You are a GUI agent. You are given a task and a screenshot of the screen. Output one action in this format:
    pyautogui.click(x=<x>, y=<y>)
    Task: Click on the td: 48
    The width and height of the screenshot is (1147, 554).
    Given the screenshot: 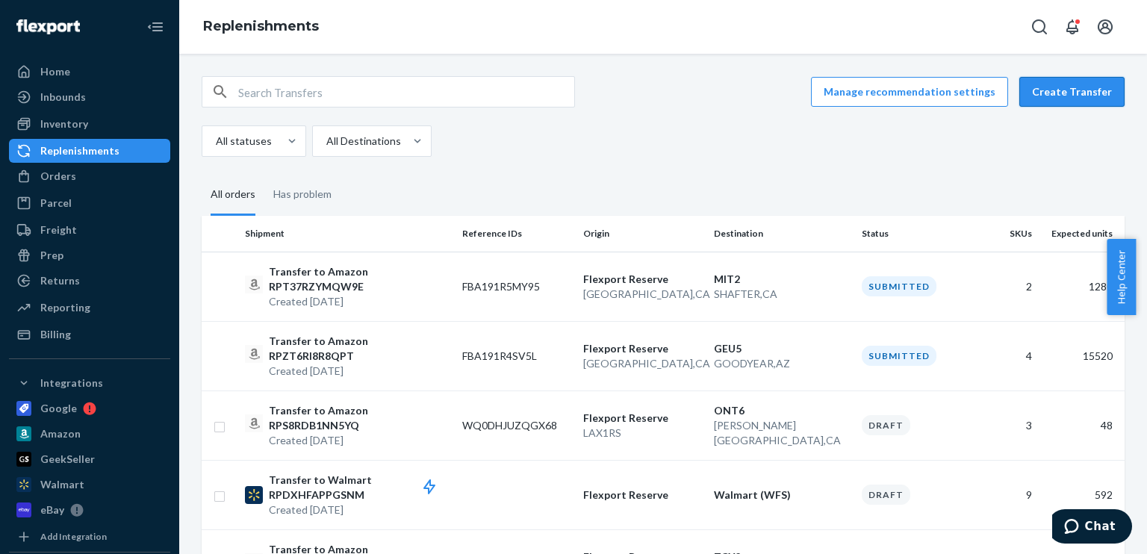 What is the action you would take?
    pyautogui.click(x=1082, y=425)
    